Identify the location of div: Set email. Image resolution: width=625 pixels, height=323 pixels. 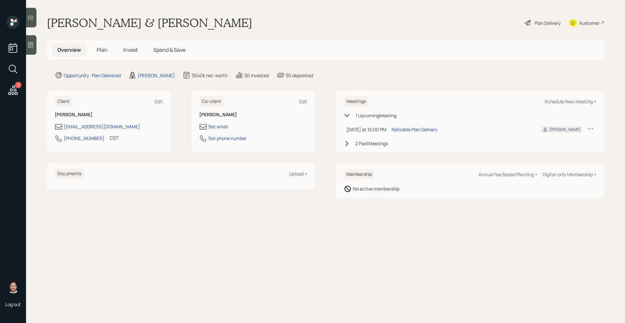
(218, 126).